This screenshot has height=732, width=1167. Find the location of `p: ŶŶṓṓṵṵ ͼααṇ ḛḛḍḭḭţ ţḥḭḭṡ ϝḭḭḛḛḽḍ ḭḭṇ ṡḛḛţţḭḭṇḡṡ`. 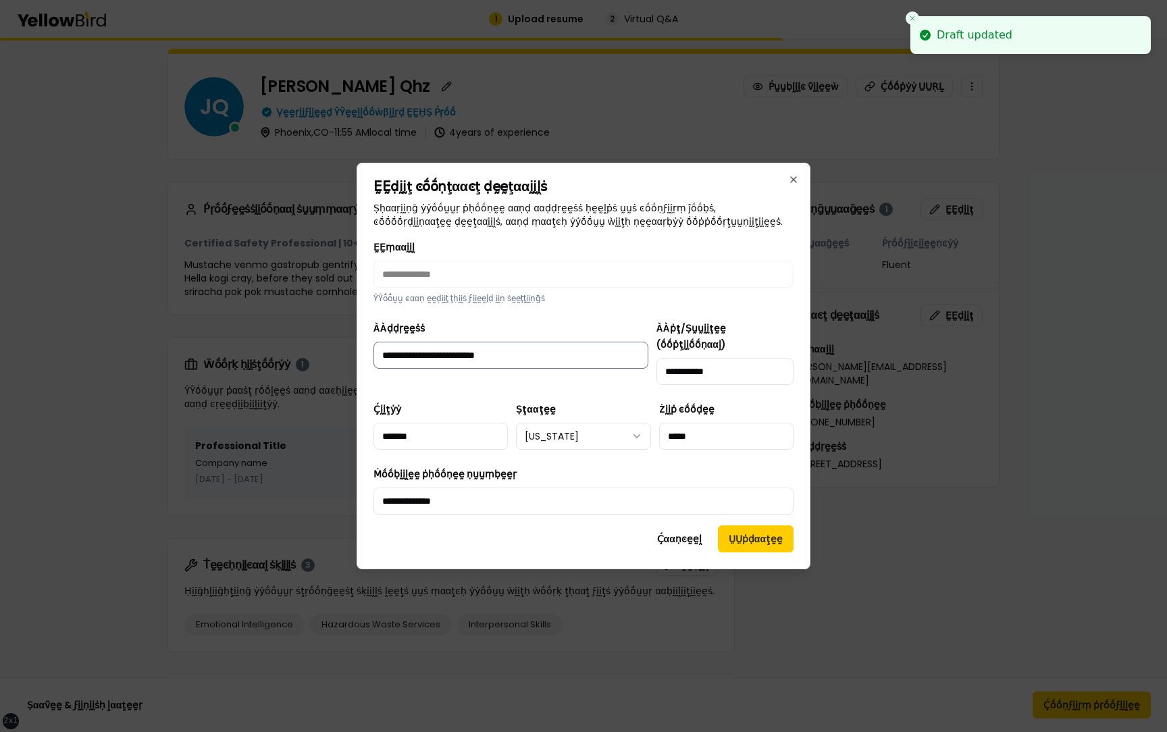

p: ŶŶṓṓṵṵ ͼααṇ ḛḛḍḭḭţ ţḥḭḭṡ ϝḭḭḛḛḽḍ ḭḭṇ ṡḛḛţţḭḭṇḡṡ is located at coordinates (584, 299).